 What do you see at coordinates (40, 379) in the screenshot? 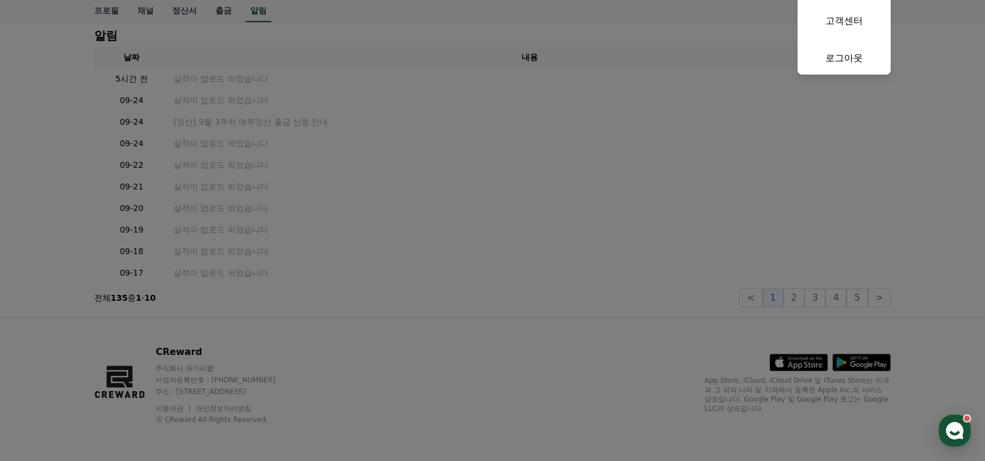
I see `a: 홈` at bounding box center [40, 379].